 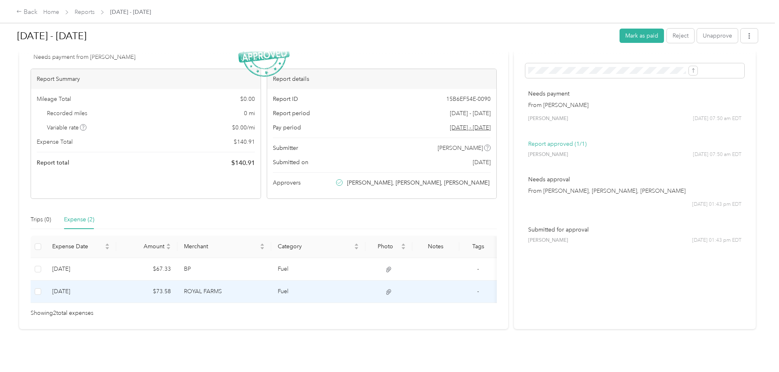 What do you see at coordinates (315, 246) in the screenshot?
I see `span: Category` at bounding box center [315, 246].